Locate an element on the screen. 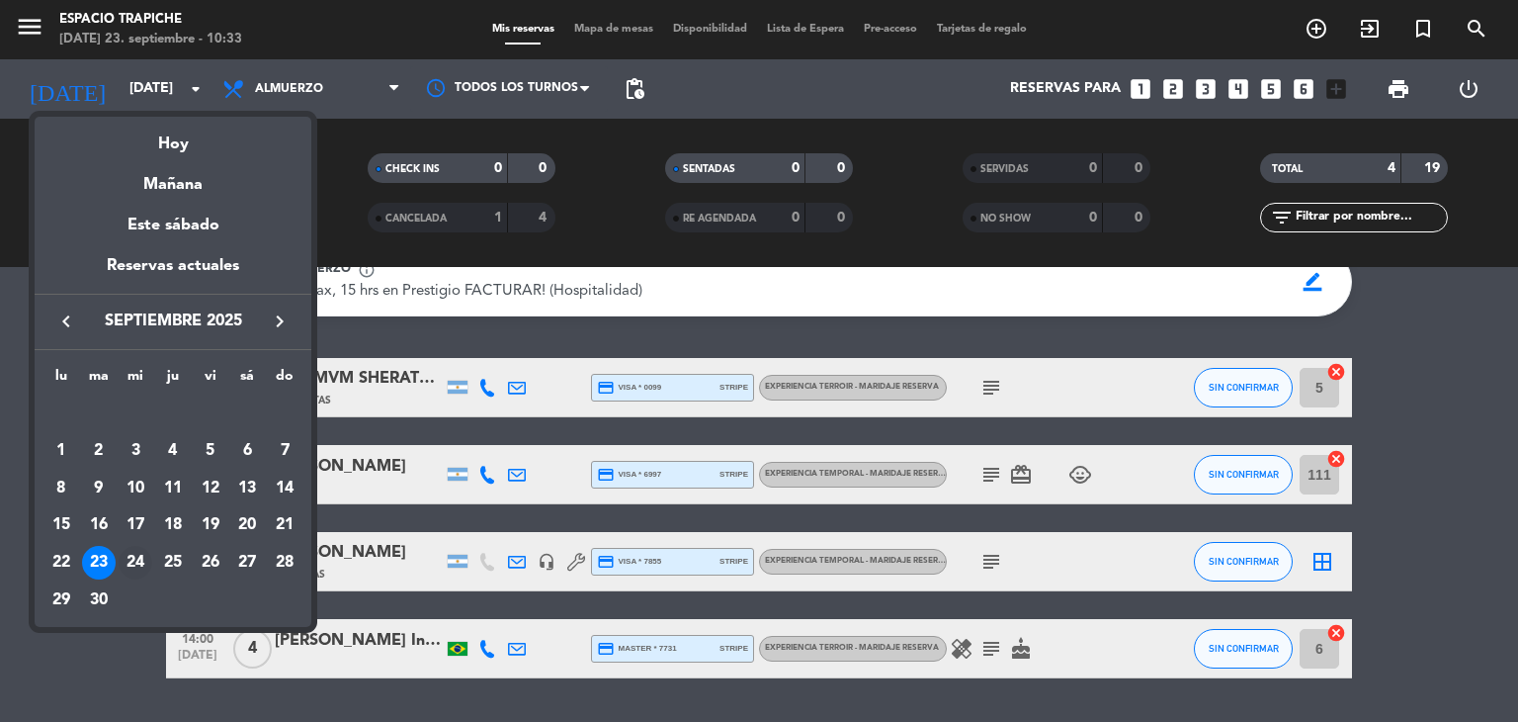  td: 4 de septiembre de 2025 is located at coordinates (173, 451).